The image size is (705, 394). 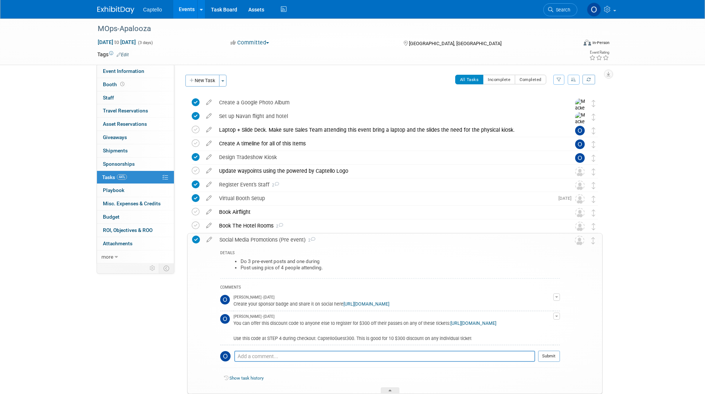 I want to click on div: You can offer this discount code to anyone else to register for $300 off their passes on any of t..., so click(x=393, y=330).